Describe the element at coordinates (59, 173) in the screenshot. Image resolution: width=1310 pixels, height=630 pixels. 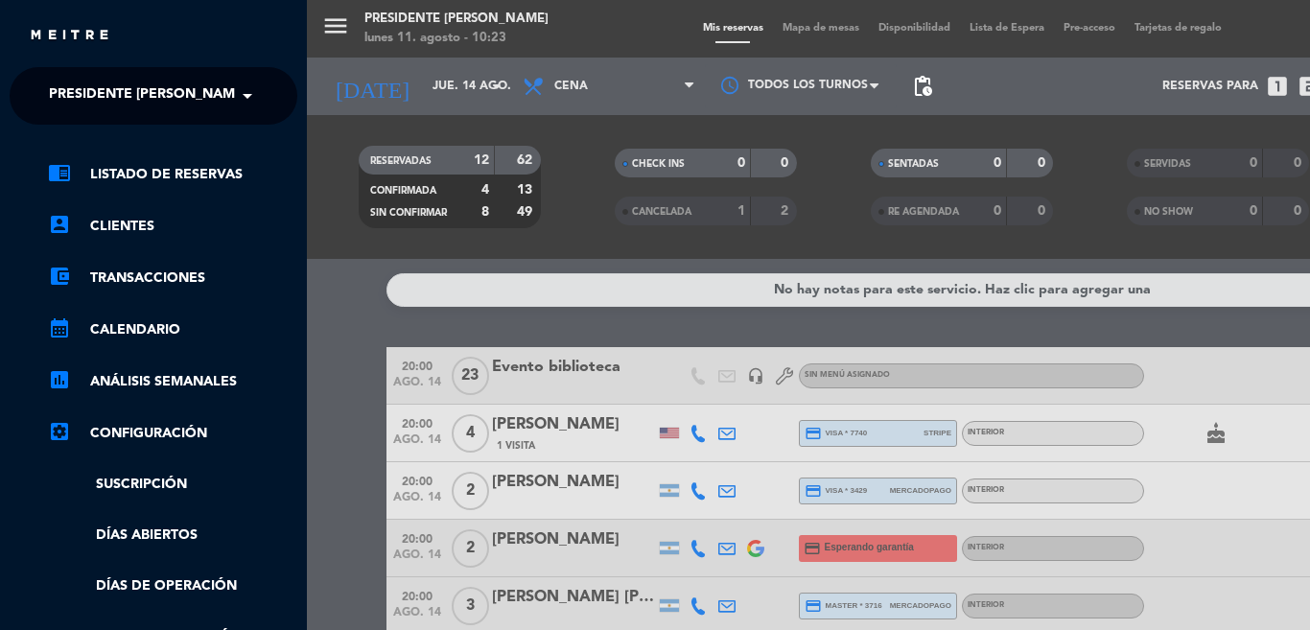
I see `i: chrome_reader_mode` at that location.